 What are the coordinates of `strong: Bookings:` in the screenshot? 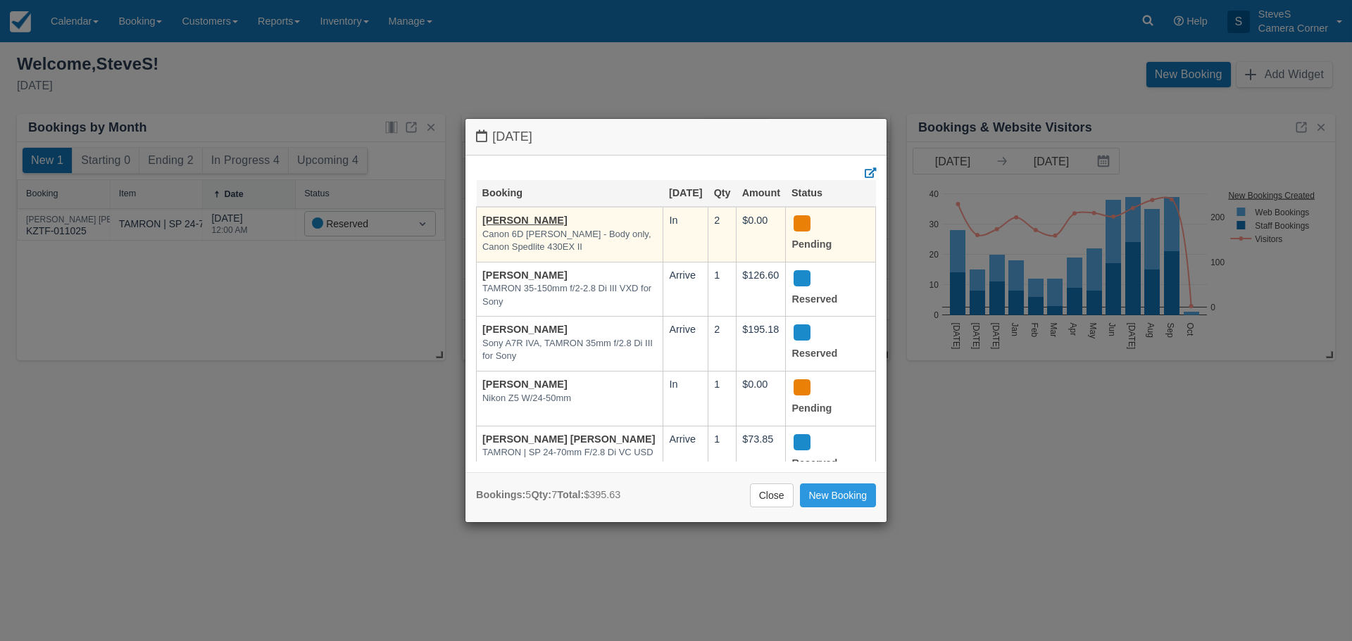 It's located at (501, 495).